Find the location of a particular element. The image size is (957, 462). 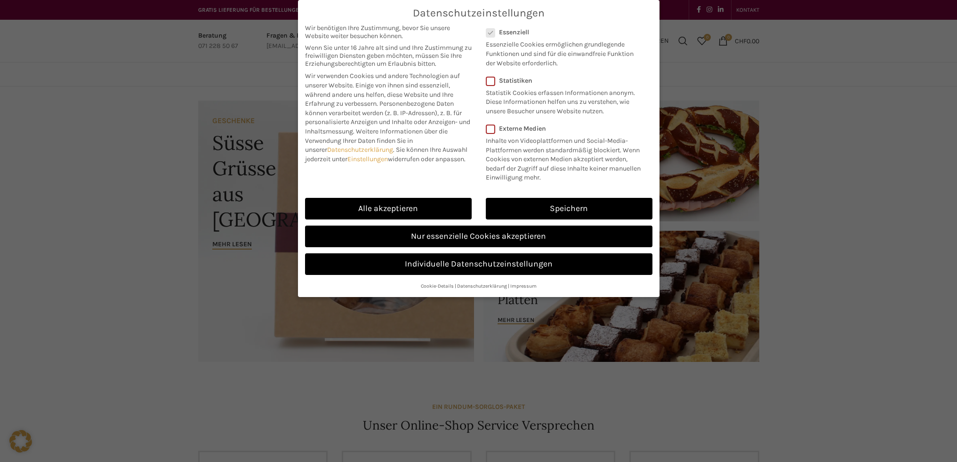

p: Essenzielle Cookies ermöglichen grundlegende Funktionen und sind für die einwandfreie Funktion de... is located at coordinates (563, 52).